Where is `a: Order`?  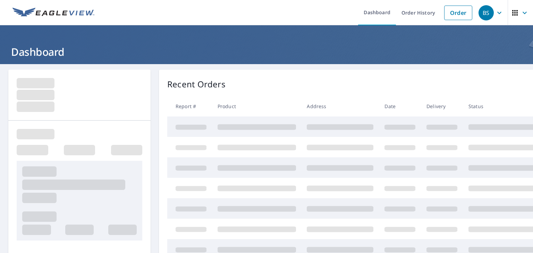
a: Order is located at coordinates (458, 13).